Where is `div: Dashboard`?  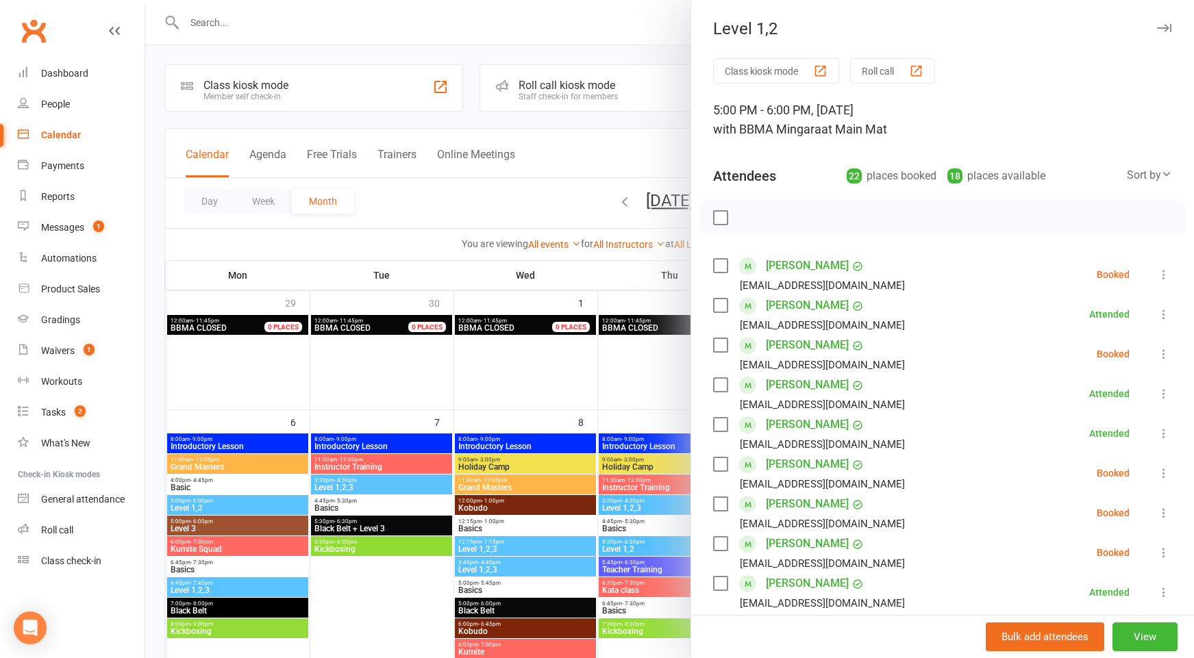 div: Dashboard is located at coordinates (64, 73).